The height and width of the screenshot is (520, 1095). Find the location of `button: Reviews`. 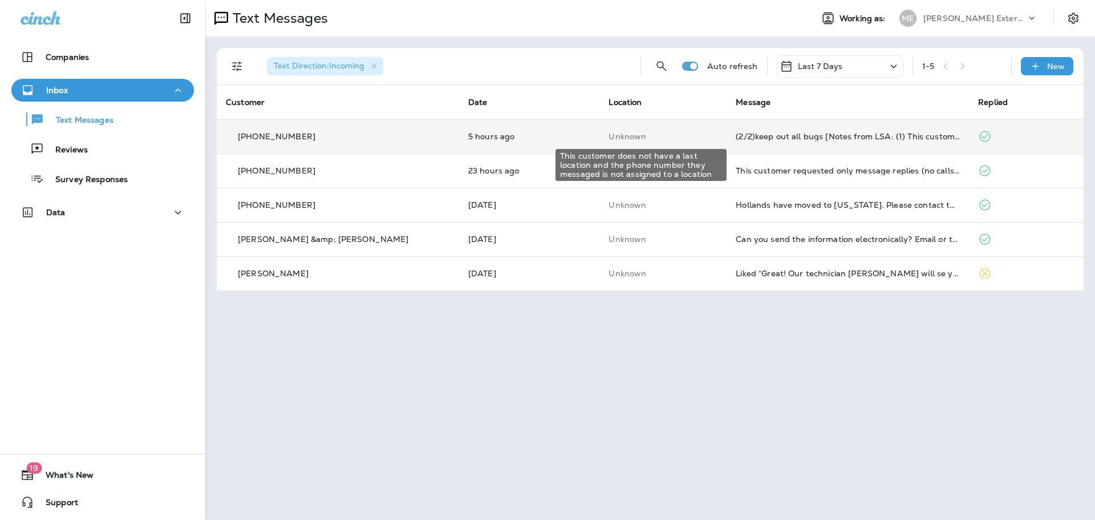

button: Reviews is located at coordinates (103, 149).